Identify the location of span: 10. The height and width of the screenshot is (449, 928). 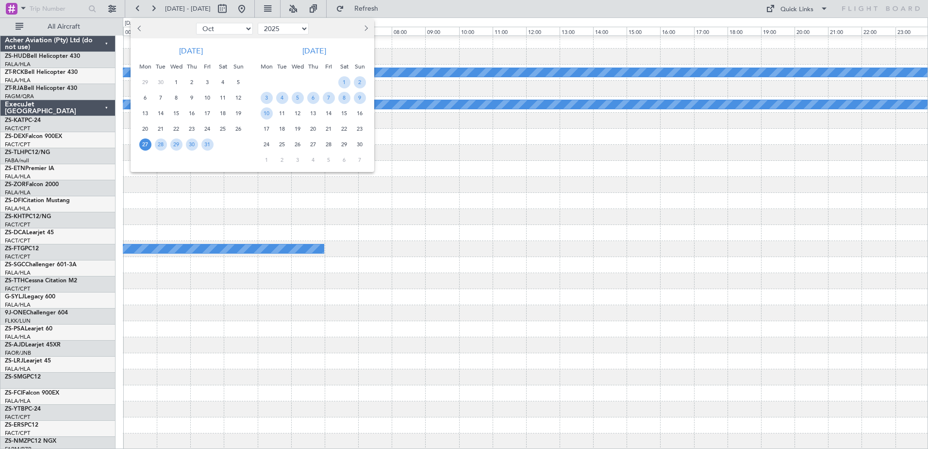
(266, 113).